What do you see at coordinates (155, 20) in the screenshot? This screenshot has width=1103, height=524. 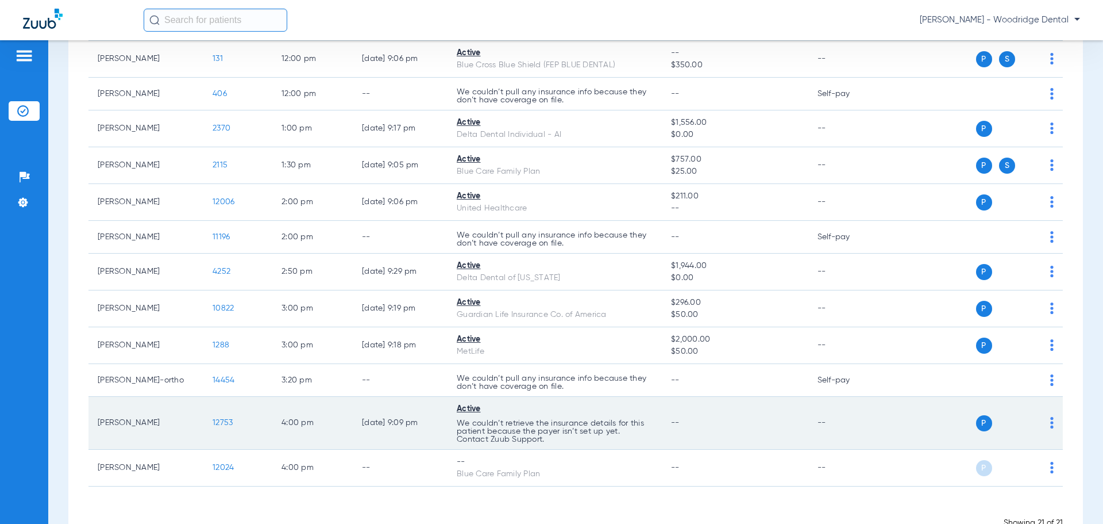 I see `img: Search Icon` at bounding box center [155, 20].